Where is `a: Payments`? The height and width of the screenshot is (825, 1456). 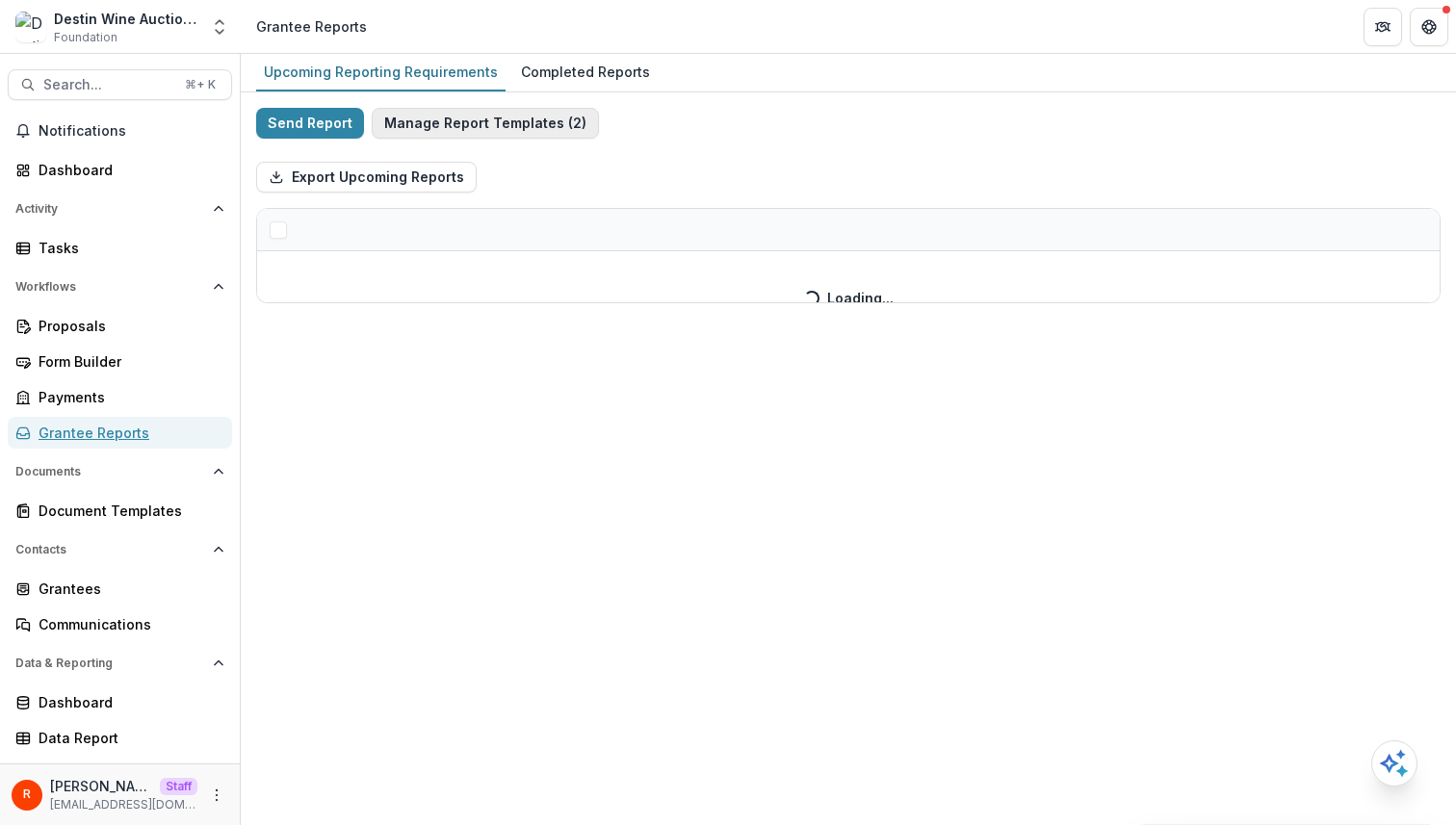 a: Payments is located at coordinates (119, 396).